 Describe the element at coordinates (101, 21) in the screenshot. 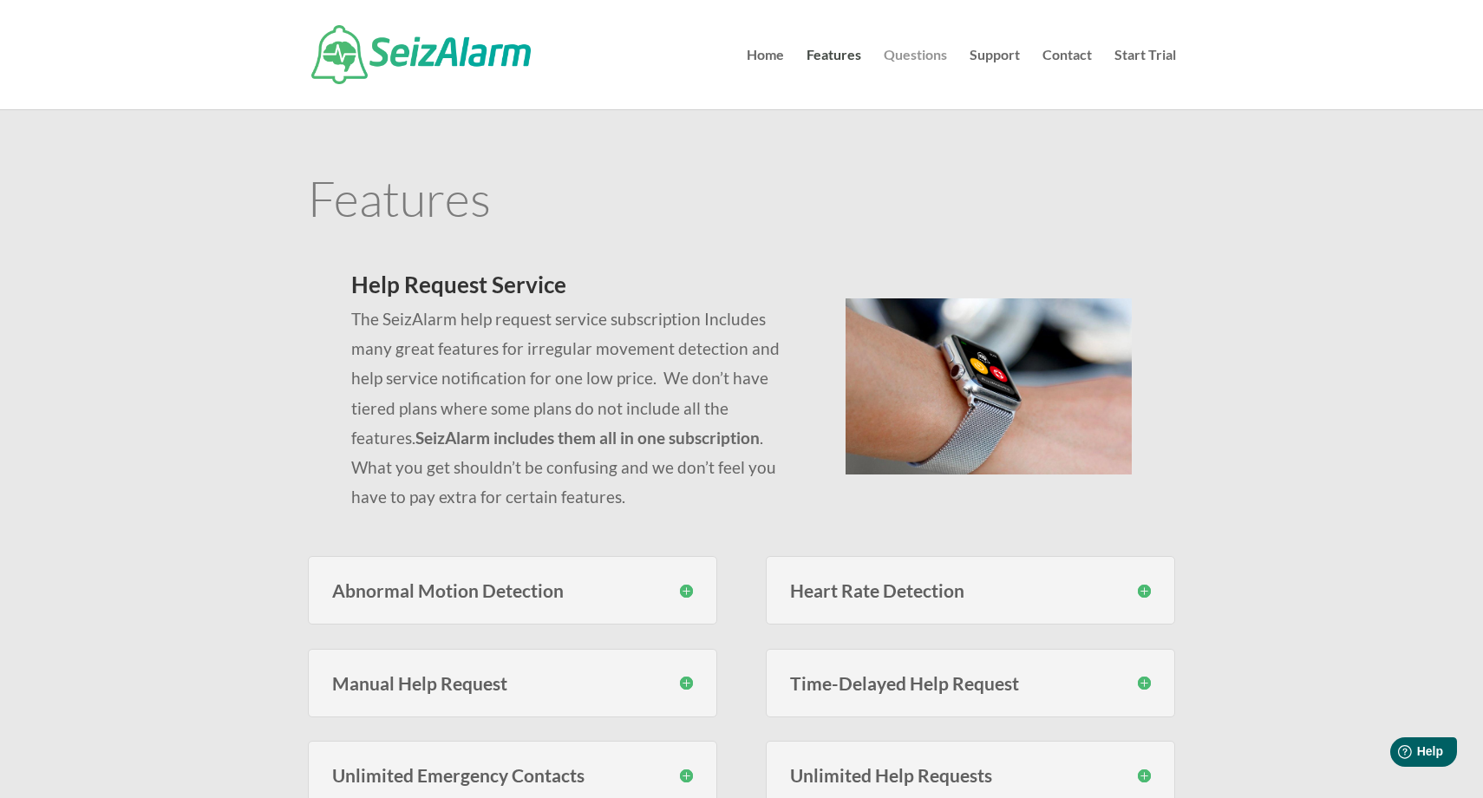

I see `span: Help` at that location.